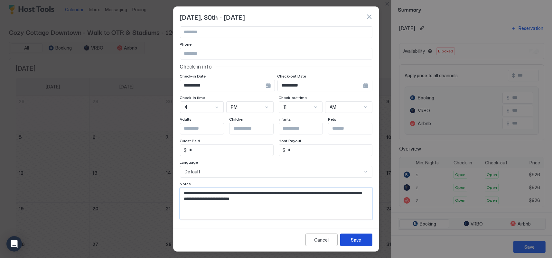  I want to click on span: Phone, so click(186, 44).